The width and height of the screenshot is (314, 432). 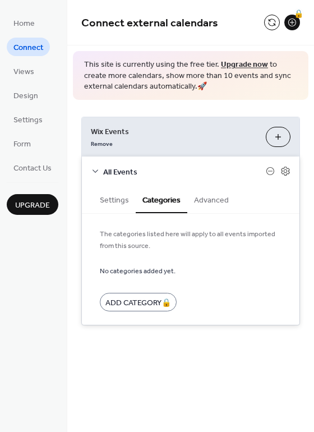 What do you see at coordinates (174, 131) in the screenshot?
I see `span: Wix Events` at bounding box center [174, 131].